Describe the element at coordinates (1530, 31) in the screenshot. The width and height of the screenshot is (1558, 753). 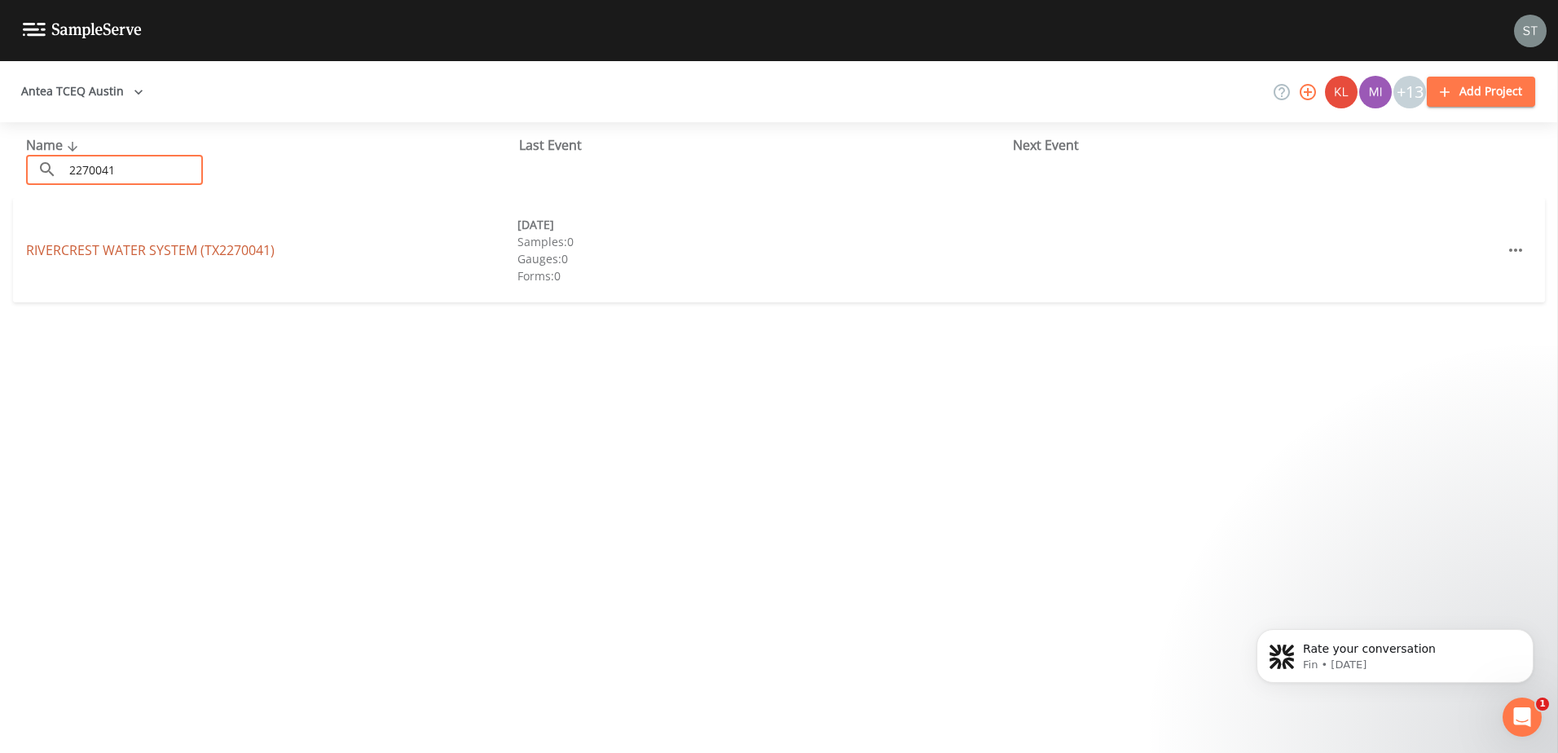
I see `img: 8315ae1e0460c39f28dd315f8b59d613` at that location.